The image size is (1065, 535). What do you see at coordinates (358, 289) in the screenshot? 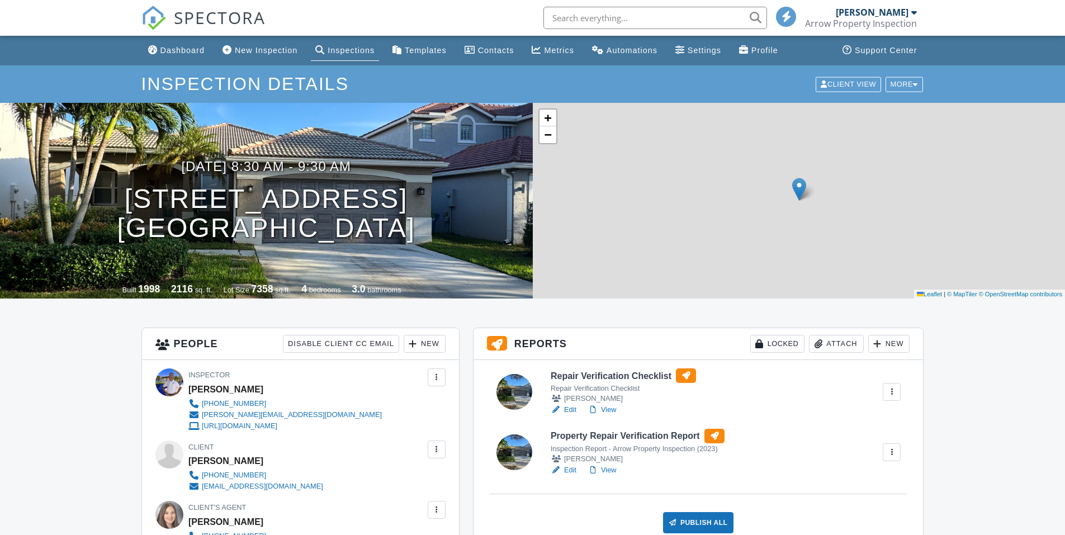
I see `div: 3.0` at bounding box center [358, 289].